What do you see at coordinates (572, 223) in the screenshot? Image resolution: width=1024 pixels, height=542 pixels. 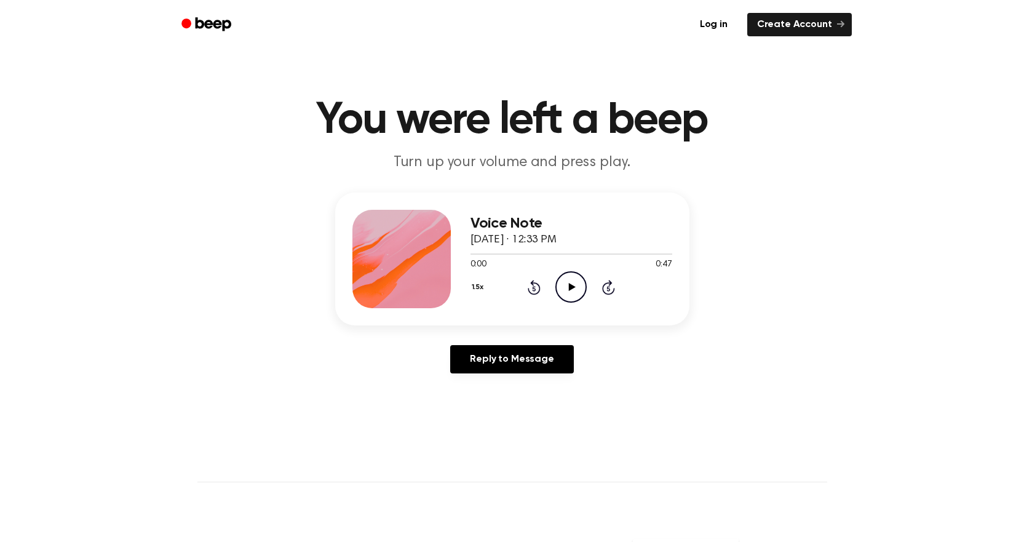 I see `h3: Voice Note` at bounding box center [572, 223].